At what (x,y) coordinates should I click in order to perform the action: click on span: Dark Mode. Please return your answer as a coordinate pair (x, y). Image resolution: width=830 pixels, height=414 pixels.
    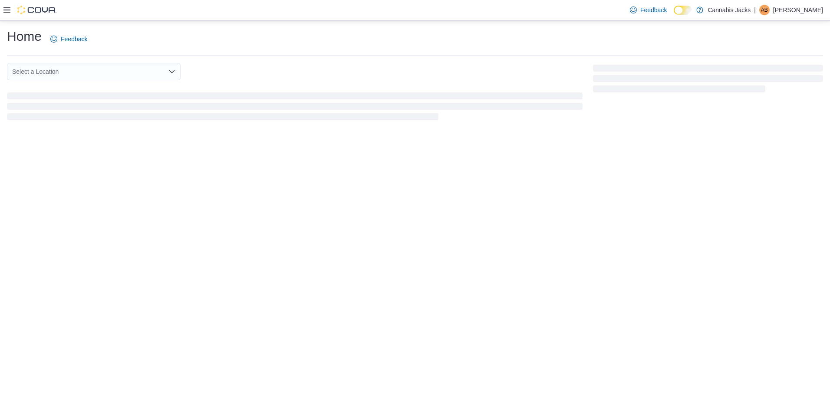
    Looking at the image, I should click on (674, 15).